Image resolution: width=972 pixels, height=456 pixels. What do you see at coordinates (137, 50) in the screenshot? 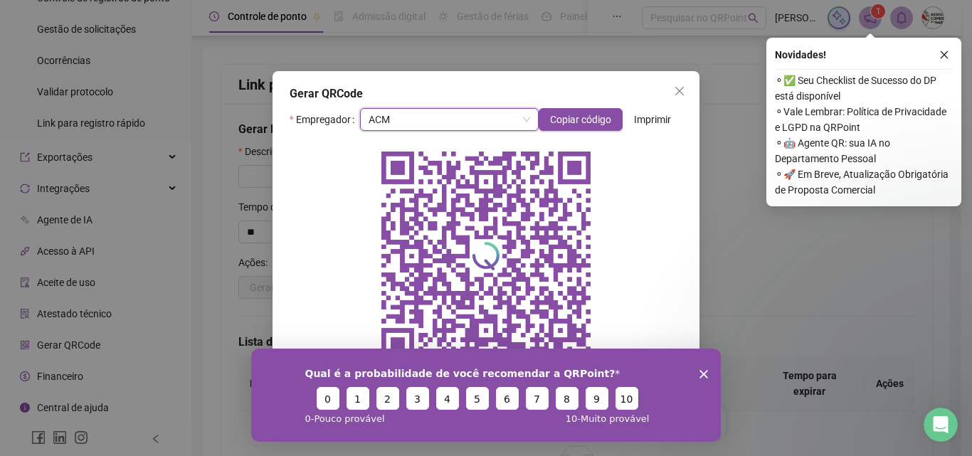
I see `button: 2` at bounding box center [137, 50].